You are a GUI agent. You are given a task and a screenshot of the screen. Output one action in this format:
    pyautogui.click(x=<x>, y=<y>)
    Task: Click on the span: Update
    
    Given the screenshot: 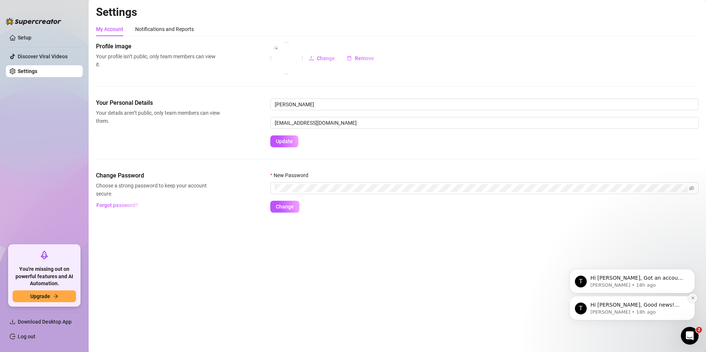 What is the action you would take?
    pyautogui.click(x=284, y=141)
    